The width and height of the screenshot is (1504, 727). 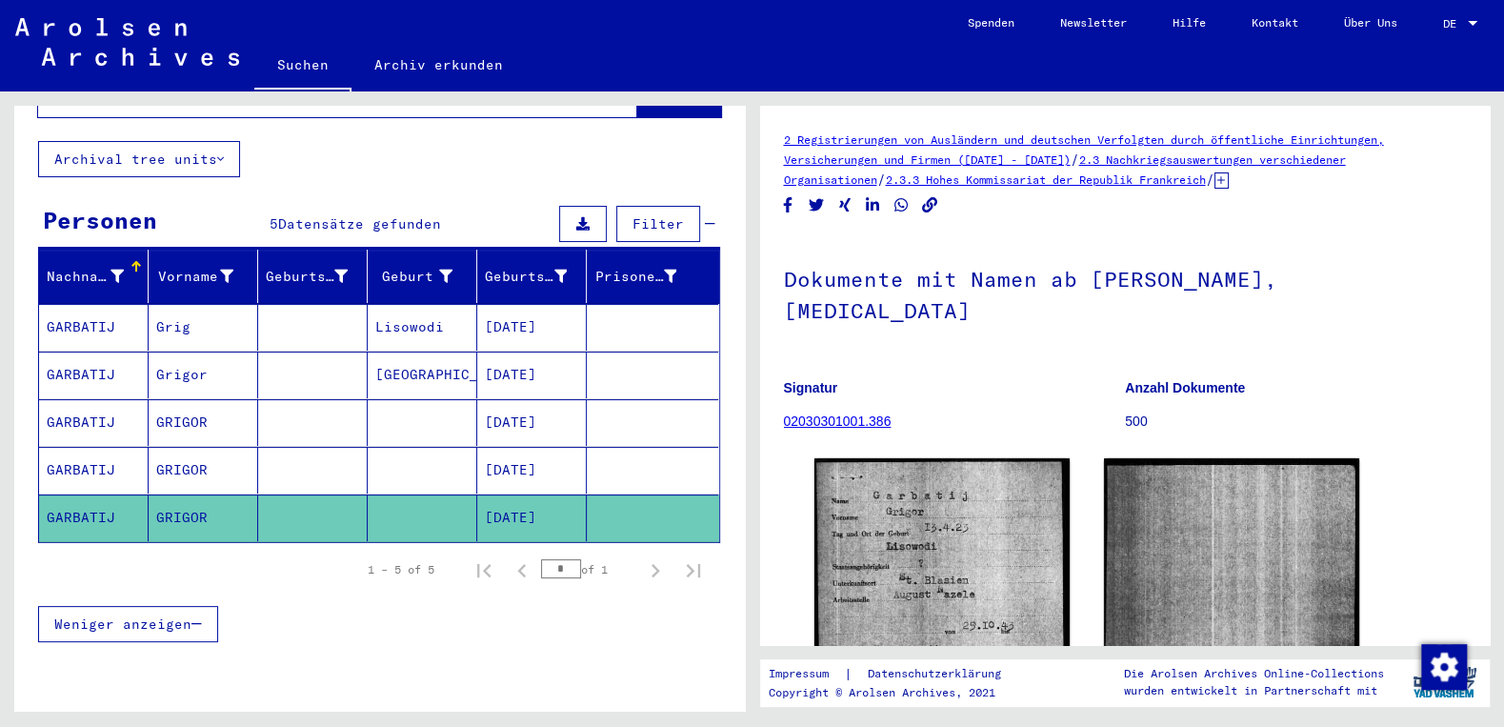 What do you see at coordinates (938, 674) in the screenshot?
I see `a: Datenschutzerklärung` at bounding box center [938, 674].